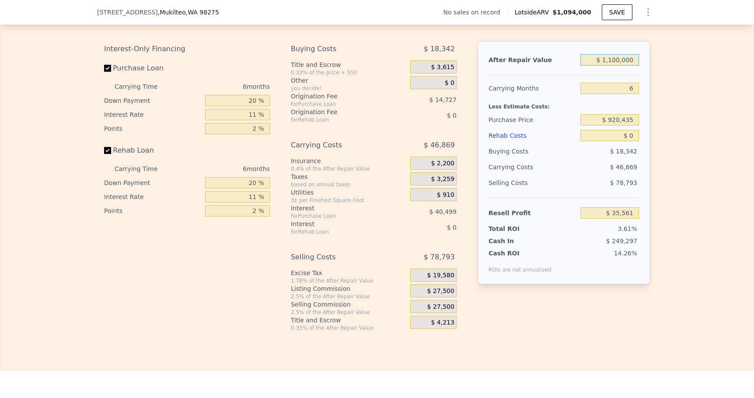 The width and height of the screenshot is (754, 398). I want to click on input: Rehab Loan, so click(108, 150).